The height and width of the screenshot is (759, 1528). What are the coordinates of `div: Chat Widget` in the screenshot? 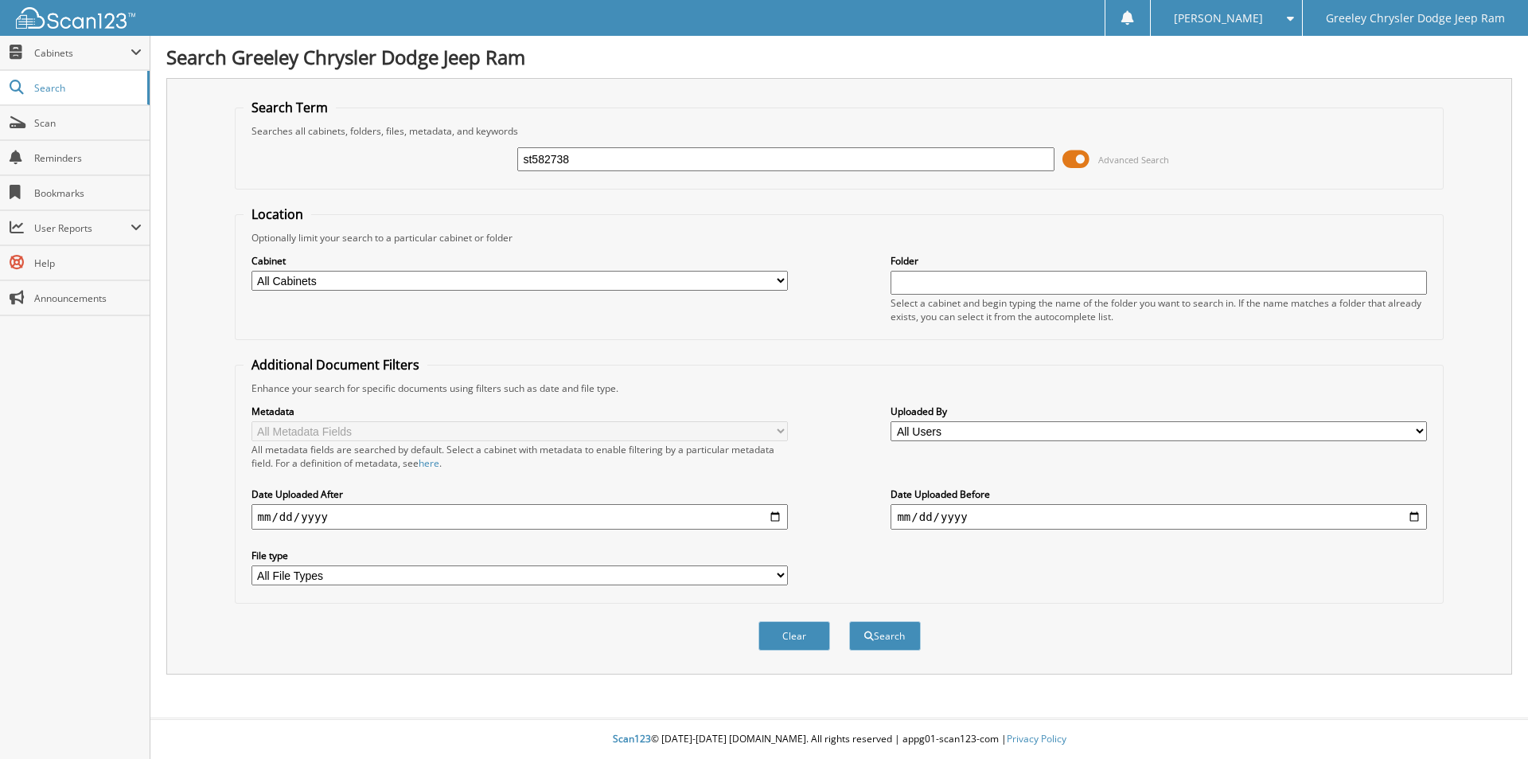 It's located at (1488, 720).